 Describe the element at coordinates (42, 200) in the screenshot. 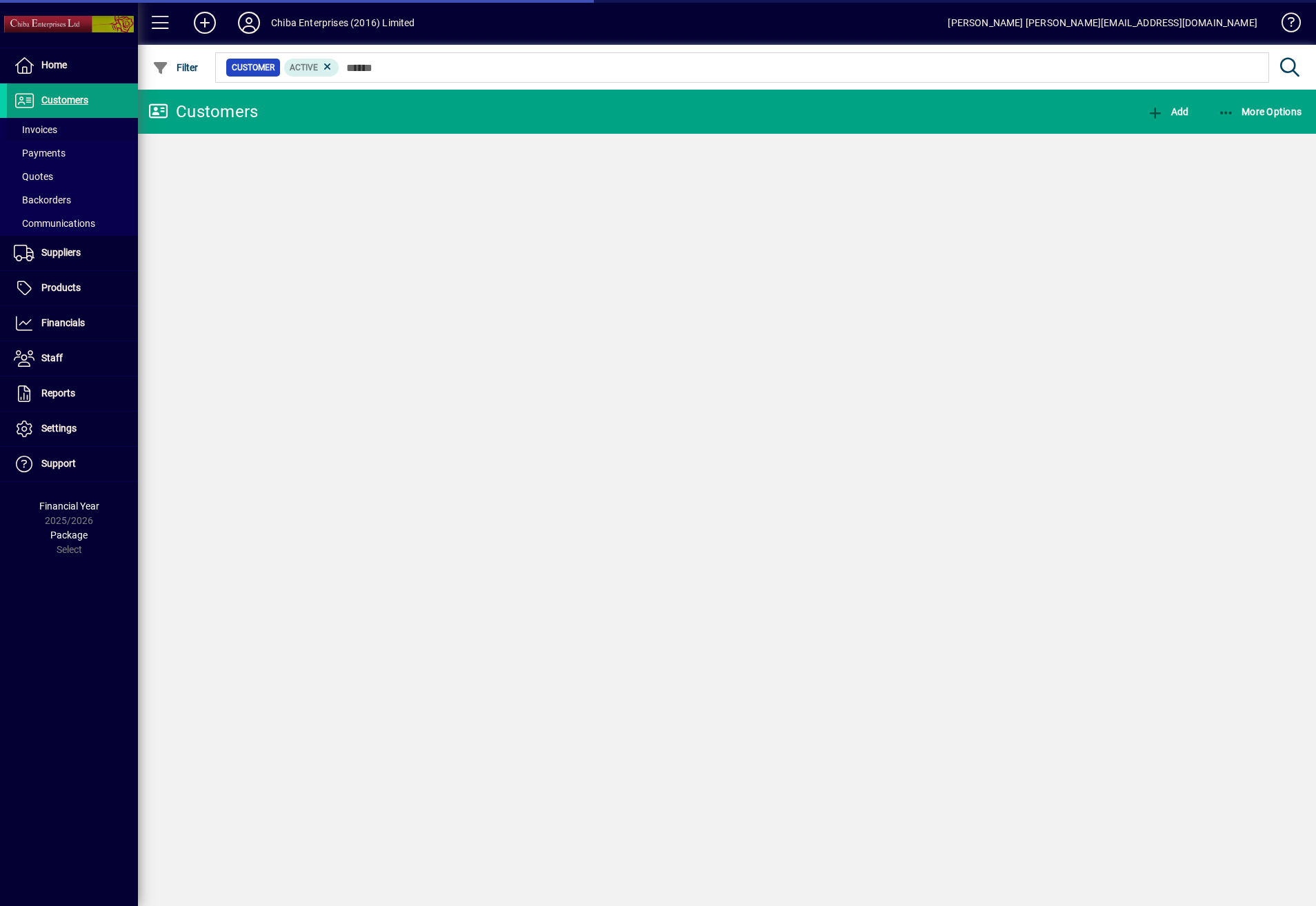

I see `span: Backorders` at that location.